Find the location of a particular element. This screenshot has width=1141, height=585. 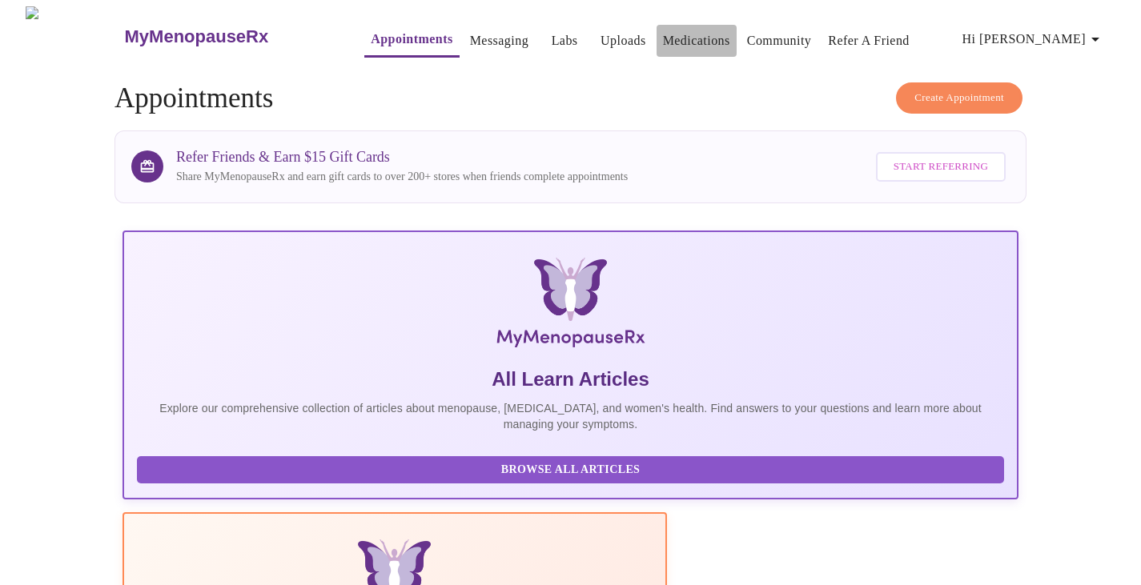

a: Appointments is located at coordinates (412, 39).